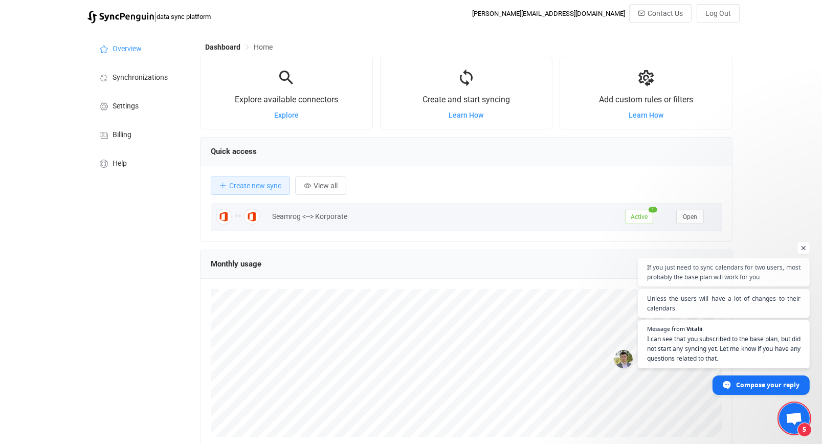 This screenshot has width=822, height=444. Describe the element at coordinates (121, 17) in the screenshot. I see `img: syncpenguin.svg` at that location.